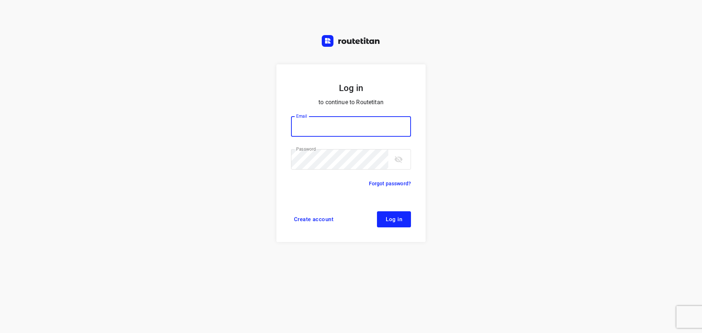  What do you see at coordinates (351, 102) in the screenshot?
I see `p: to continue to Routetitan` at bounding box center [351, 102].